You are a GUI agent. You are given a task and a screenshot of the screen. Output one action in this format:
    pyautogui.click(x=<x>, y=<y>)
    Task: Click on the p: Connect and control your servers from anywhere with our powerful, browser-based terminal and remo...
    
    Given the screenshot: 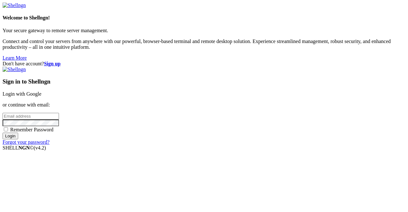 What is the action you would take?
    pyautogui.click(x=204, y=44)
    